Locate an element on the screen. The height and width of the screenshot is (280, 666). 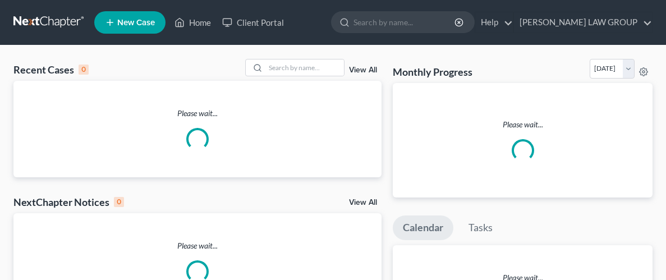
span: New Case is located at coordinates (136, 22).